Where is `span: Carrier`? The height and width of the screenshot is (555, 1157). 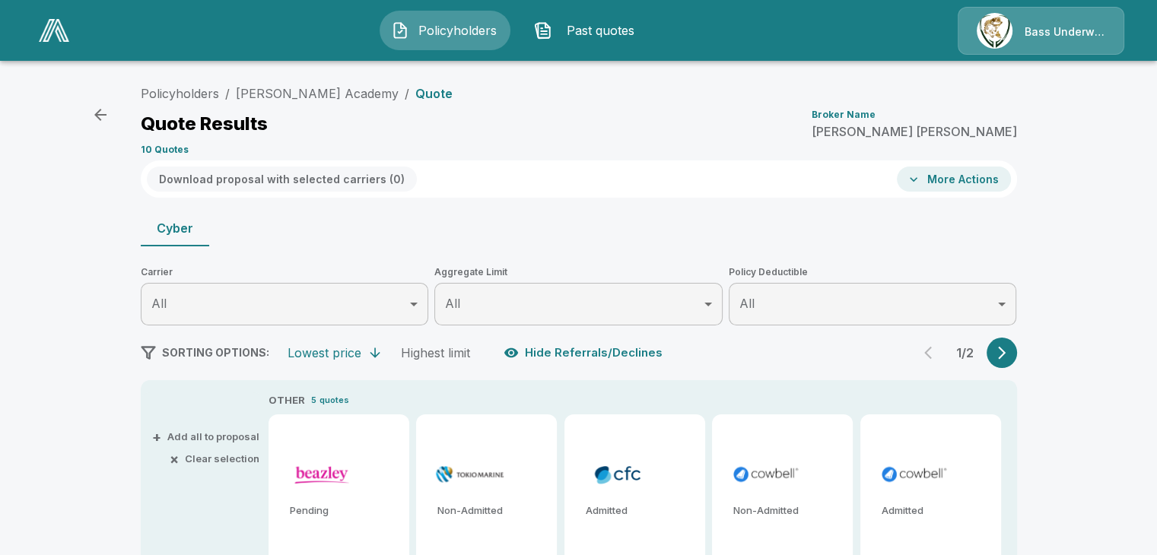
span: Carrier is located at coordinates (284, 272).